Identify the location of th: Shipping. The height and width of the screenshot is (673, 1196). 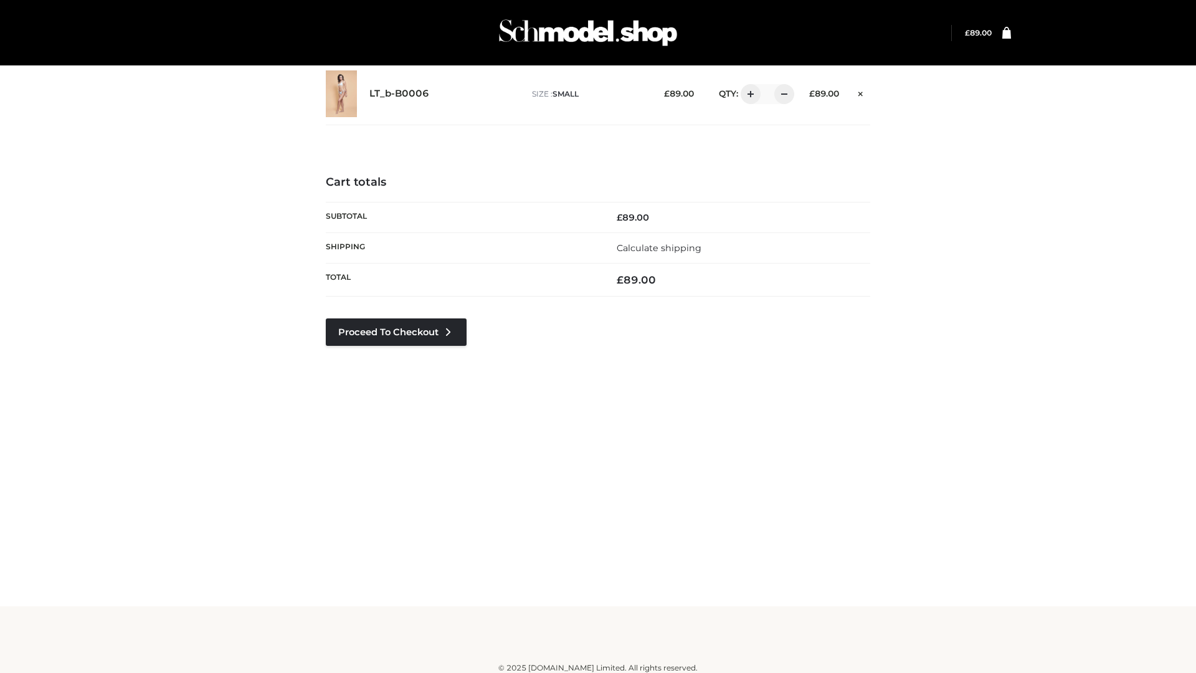
(462, 247).